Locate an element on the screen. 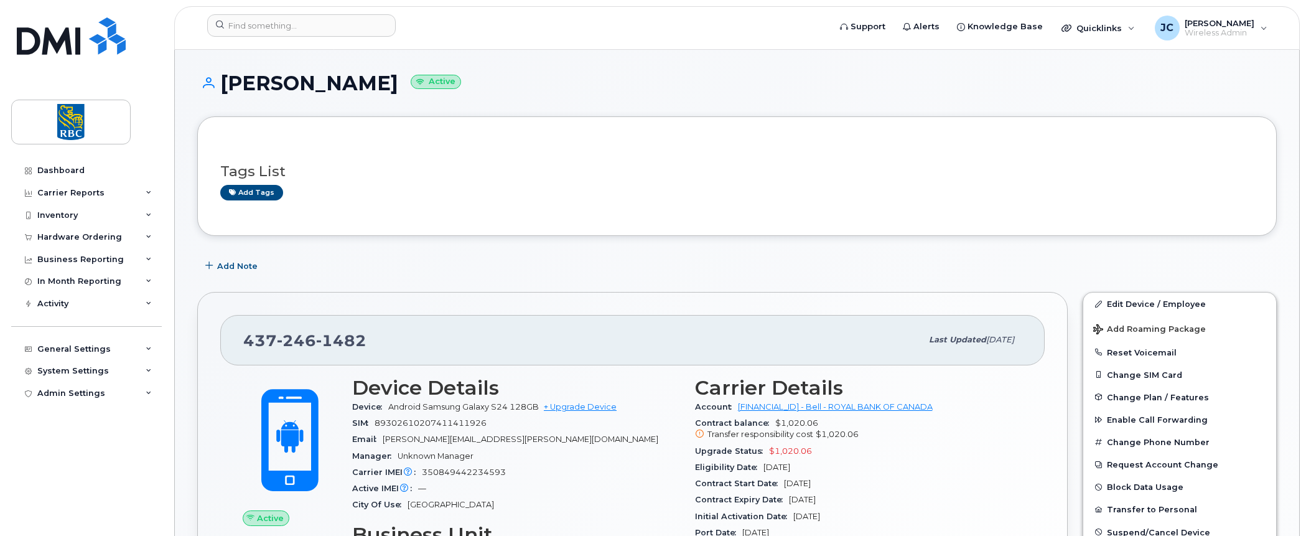  span: Device is located at coordinates (370, 406).